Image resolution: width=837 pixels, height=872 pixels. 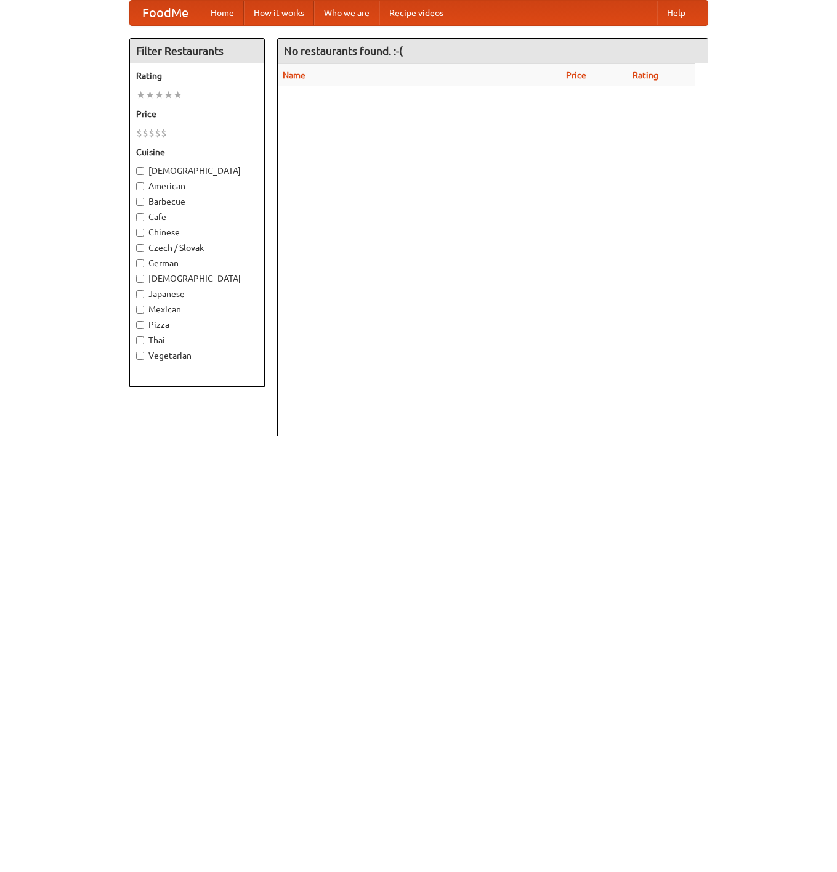 What do you see at coordinates (197, 201) in the screenshot?
I see `label: Barbecue` at bounding box center [197, 201].